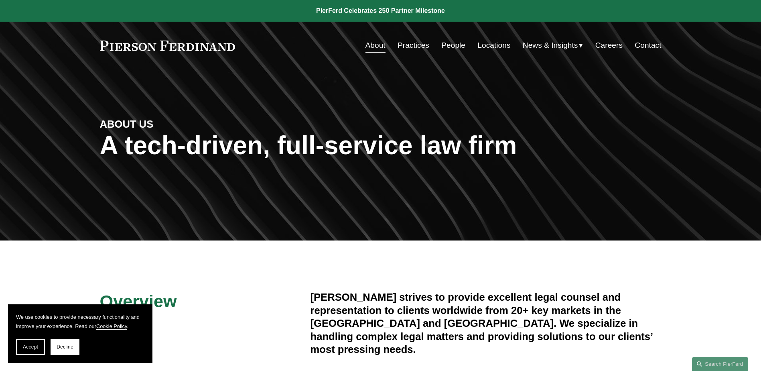 This screenshot has width=761, height=371. What do you see at coordinates (453, 45) in the screenshot?
I see `a: People` at bounding box center [453, 45].